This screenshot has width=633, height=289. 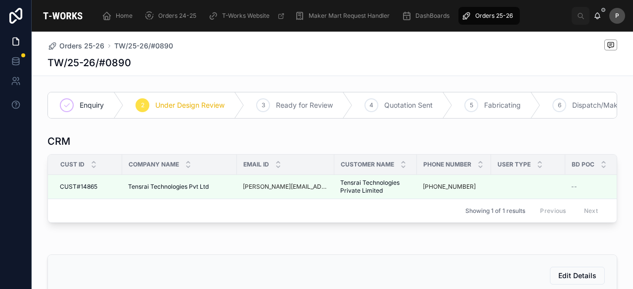 What do you see at coordinates (143, 46) in the screenshot?
I see `span: TW/25-26/#0890` at bounding box center [143, 46].